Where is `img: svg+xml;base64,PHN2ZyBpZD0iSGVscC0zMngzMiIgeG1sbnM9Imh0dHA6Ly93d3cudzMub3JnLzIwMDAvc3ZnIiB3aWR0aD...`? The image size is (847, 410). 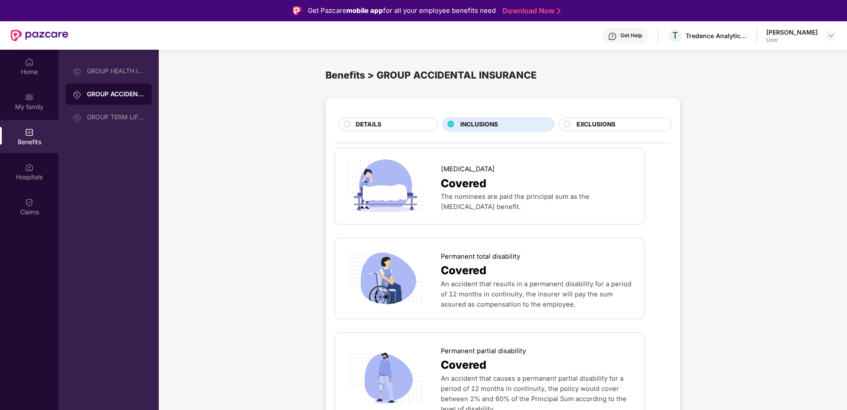
img: svg+xml;base64,PHN2ZyBpZD0iSGVscC0zMngzMiIgeG1sbnM9Imh0dHA6Ly93d3cudzMub3JnLzIwMDAvc3ZnIiB3aWR0aD... is located at coordinates (612, 36).